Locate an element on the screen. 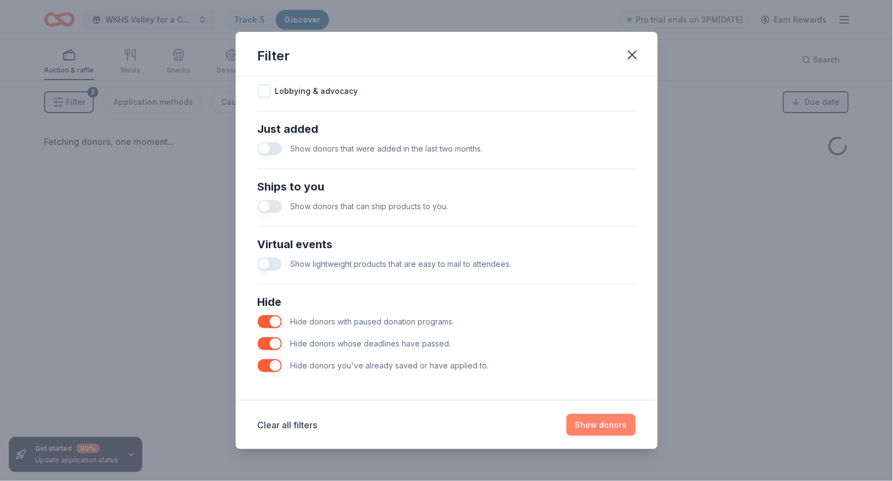 Image resolution: width=893 pixels, height=481 pixels. span: Show lightweight products that are easy to mail to attendees. is located at coordinates (401, 264).